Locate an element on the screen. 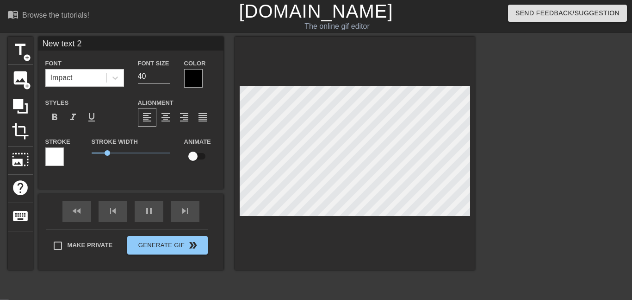 The image size is (632, 300). span: photo_size_select_large is located at coordinates (20, 159).